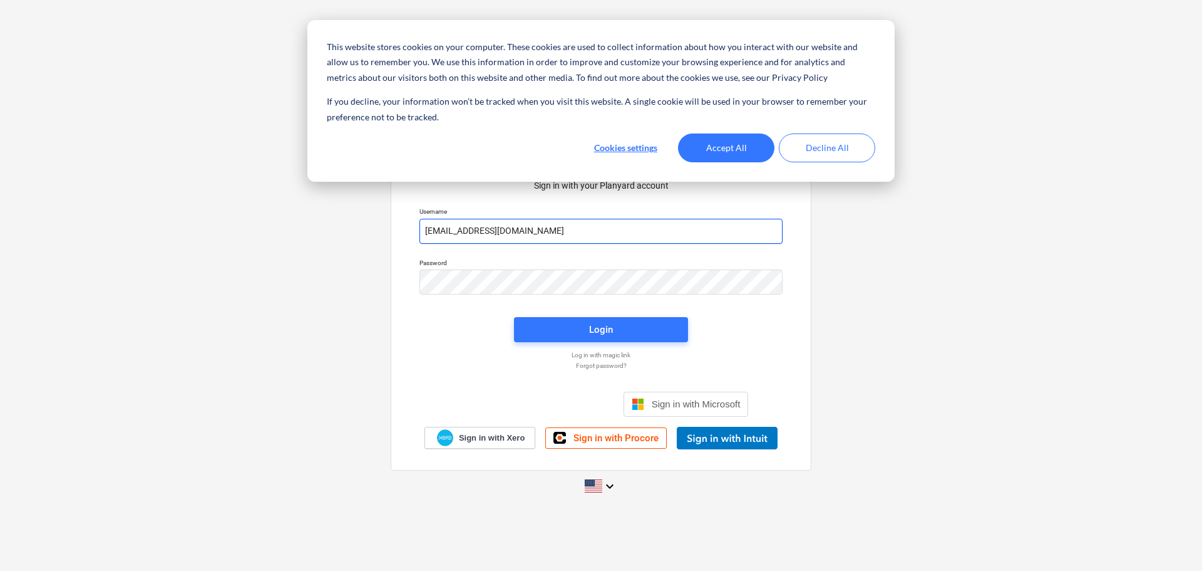 This screenshot has height=571, width=1202. I want to click on img: Xero logo, so click(445, 437).